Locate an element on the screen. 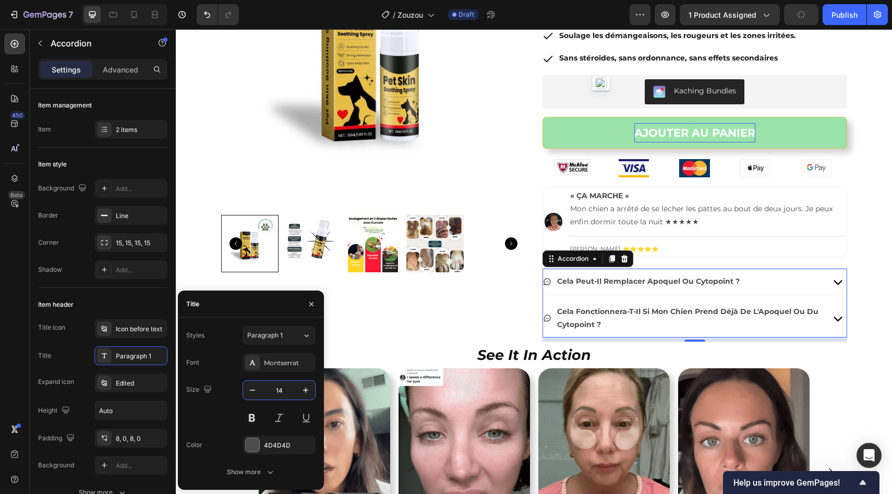 The height and width of the screenshot is (494, 892). p: Accordion is located at coordinates (95, 43).